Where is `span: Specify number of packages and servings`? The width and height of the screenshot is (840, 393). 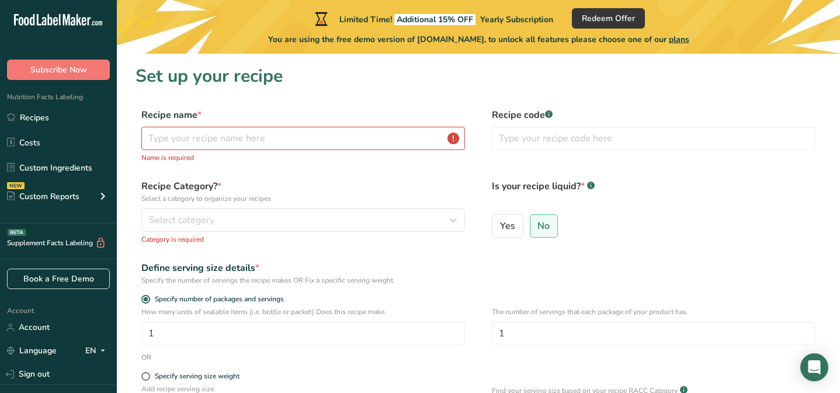
span: Specify number of packages and servings is located at coordinates (217, 299).